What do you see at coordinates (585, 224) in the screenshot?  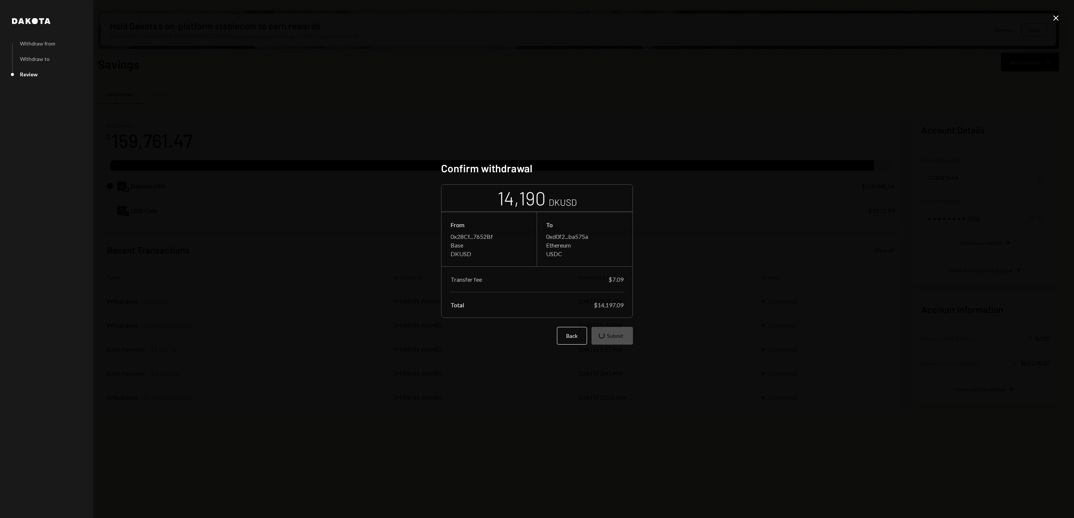 I see `div: To` at bounding box center [585, 224].